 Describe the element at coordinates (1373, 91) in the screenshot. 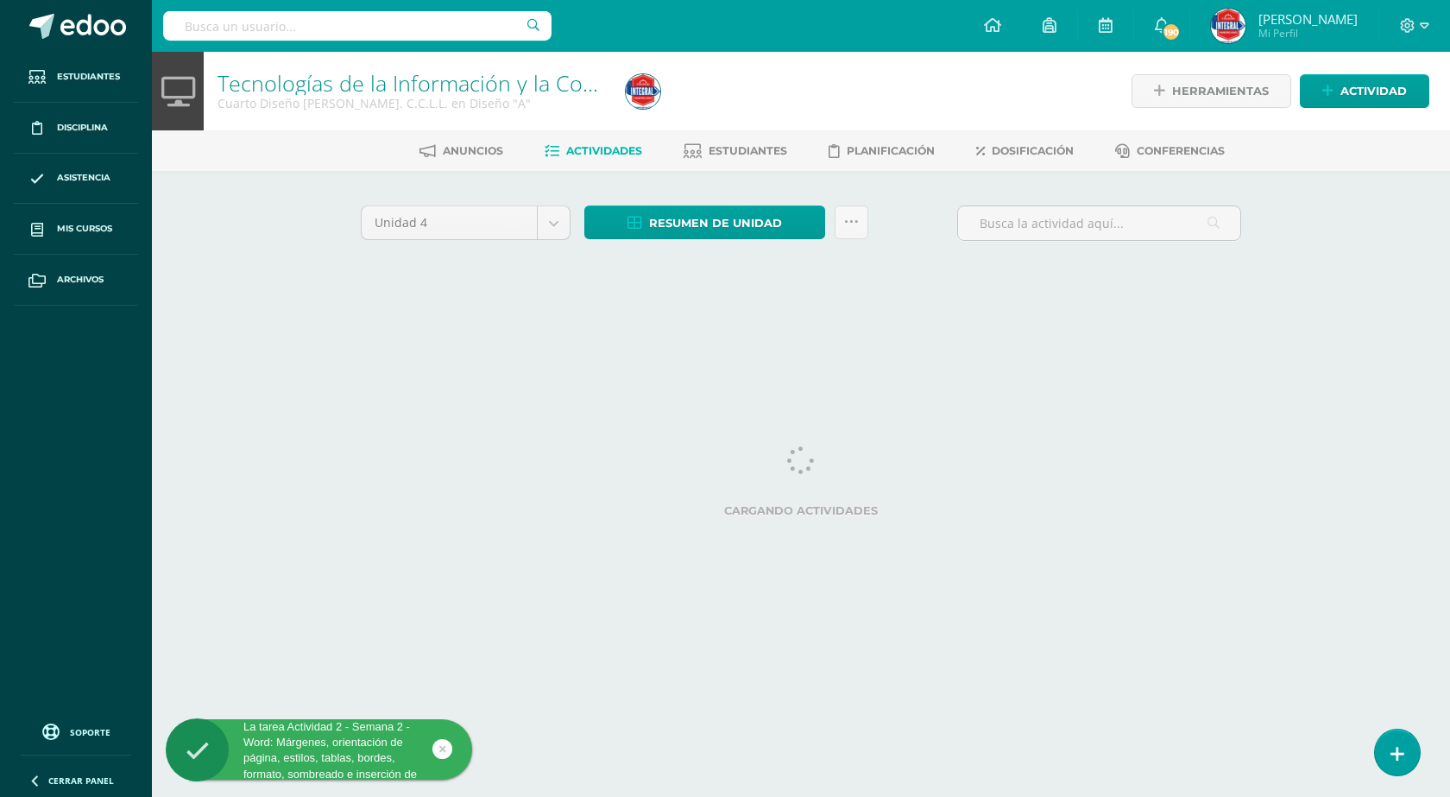

I see `span: Actividad` at that location.